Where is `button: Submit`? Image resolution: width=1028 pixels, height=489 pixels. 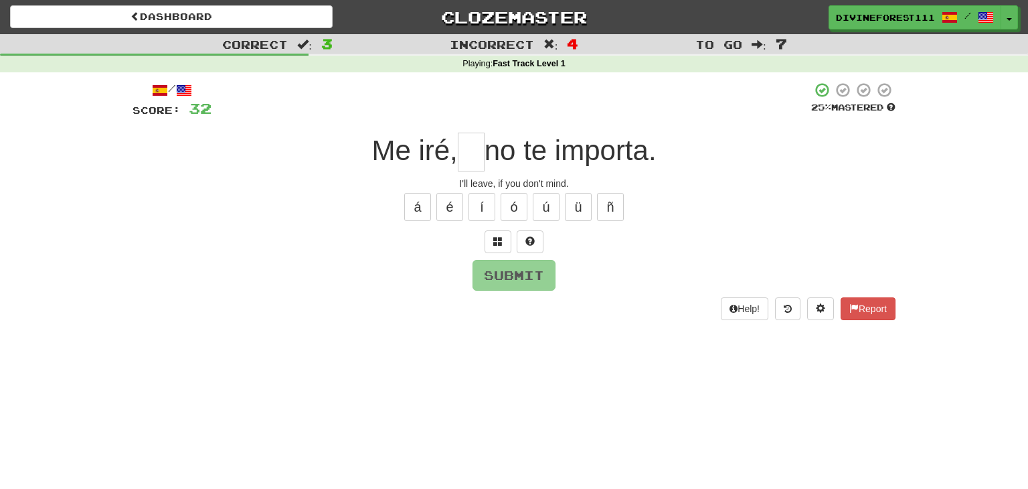
button: Submit is located at coordinates (514, 275).